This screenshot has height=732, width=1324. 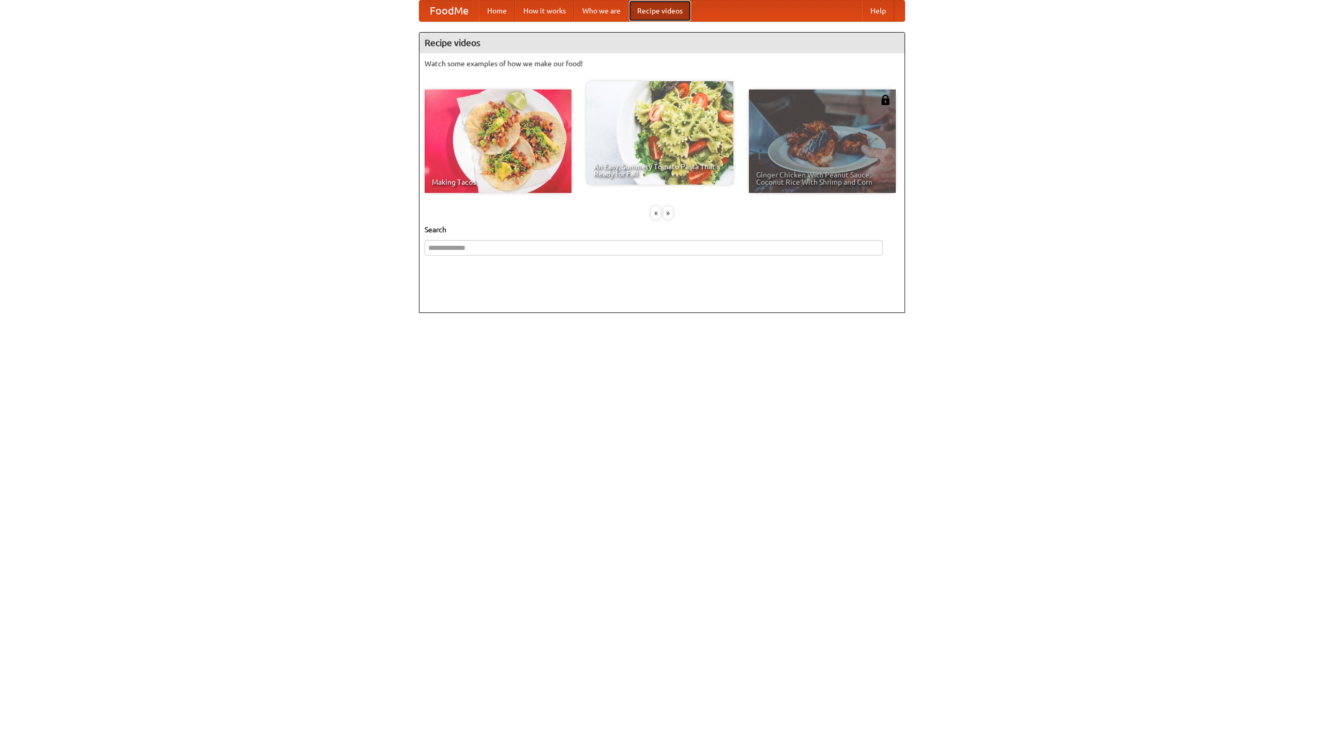 I want to click on h4: Recipe videos, so click(x=662, y=43).